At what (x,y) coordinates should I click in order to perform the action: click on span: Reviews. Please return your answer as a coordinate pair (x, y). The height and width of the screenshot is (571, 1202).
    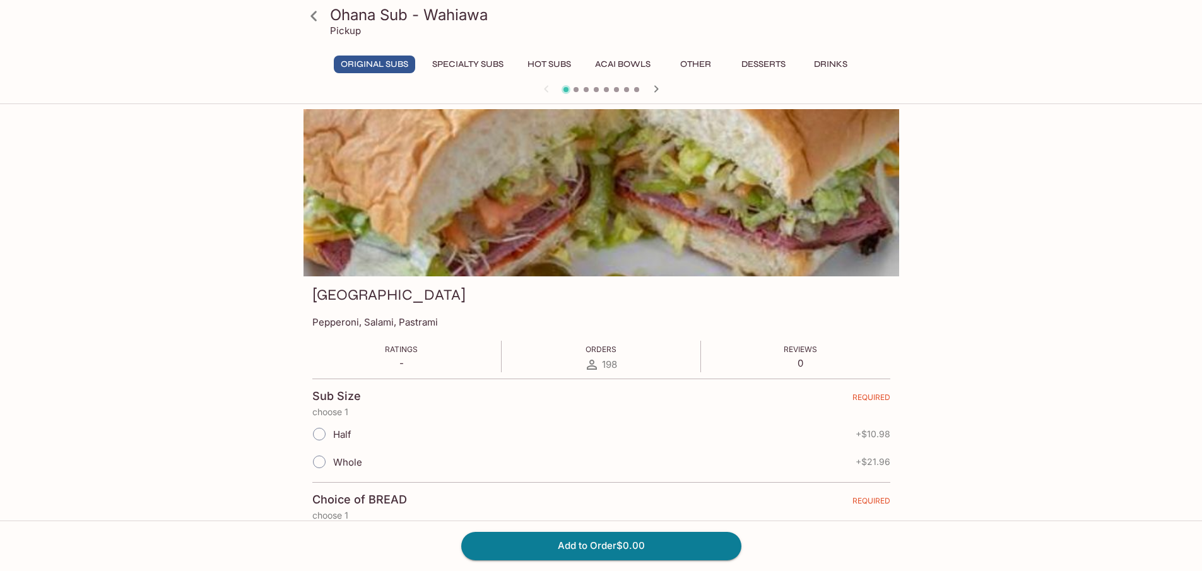
    Looking at the image, I should click on (800, 349).